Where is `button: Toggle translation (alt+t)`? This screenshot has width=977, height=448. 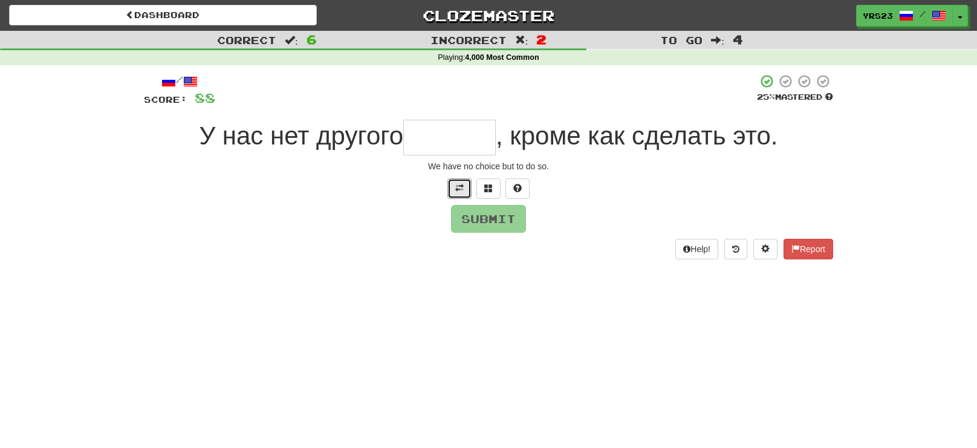 button: Toggle translation (alt+t) is located at coordinates (460, 189).